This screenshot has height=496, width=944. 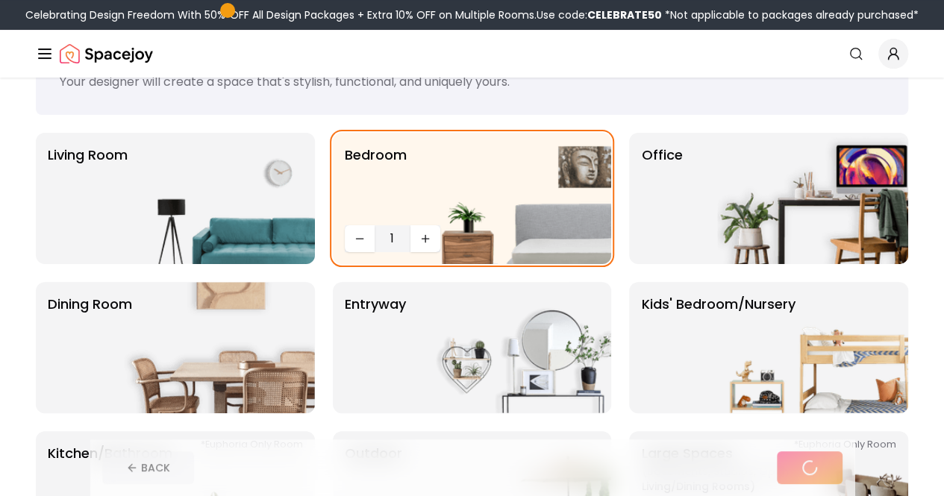 What do you see at coordinates (87, 199) in the screenshot?
I see `p: Living Room` at bounding box center [87, 199].